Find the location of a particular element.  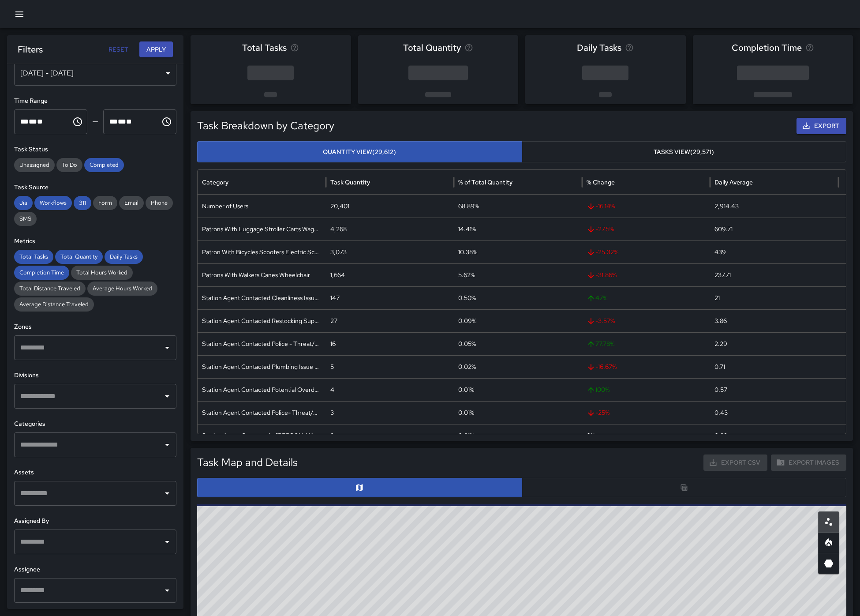

span: -3.57 % is located at coordinates (646, 321).